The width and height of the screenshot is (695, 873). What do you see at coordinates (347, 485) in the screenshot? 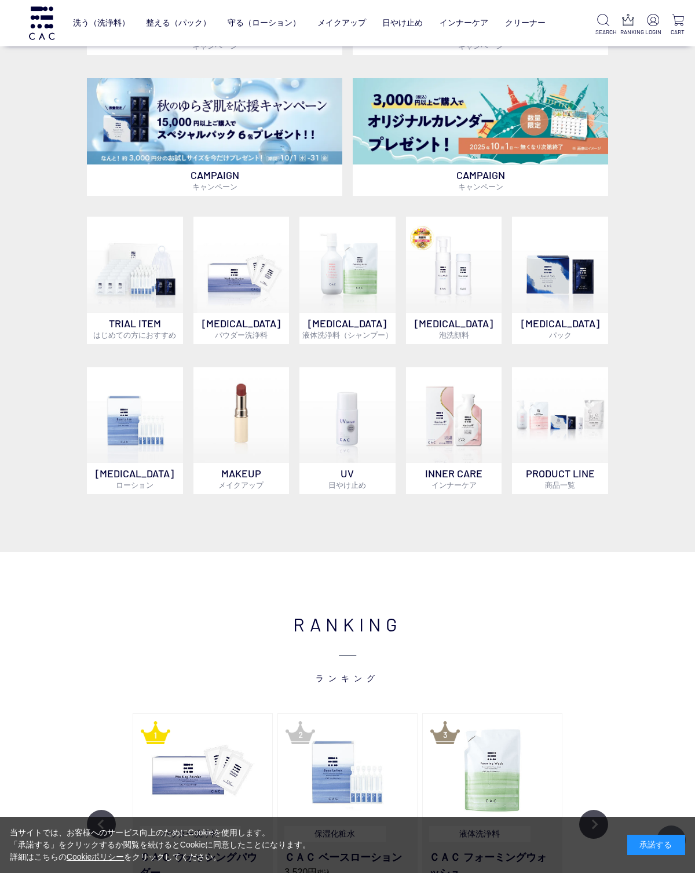
I see `span: 日やけ止め` at bounding box center [347, 485].